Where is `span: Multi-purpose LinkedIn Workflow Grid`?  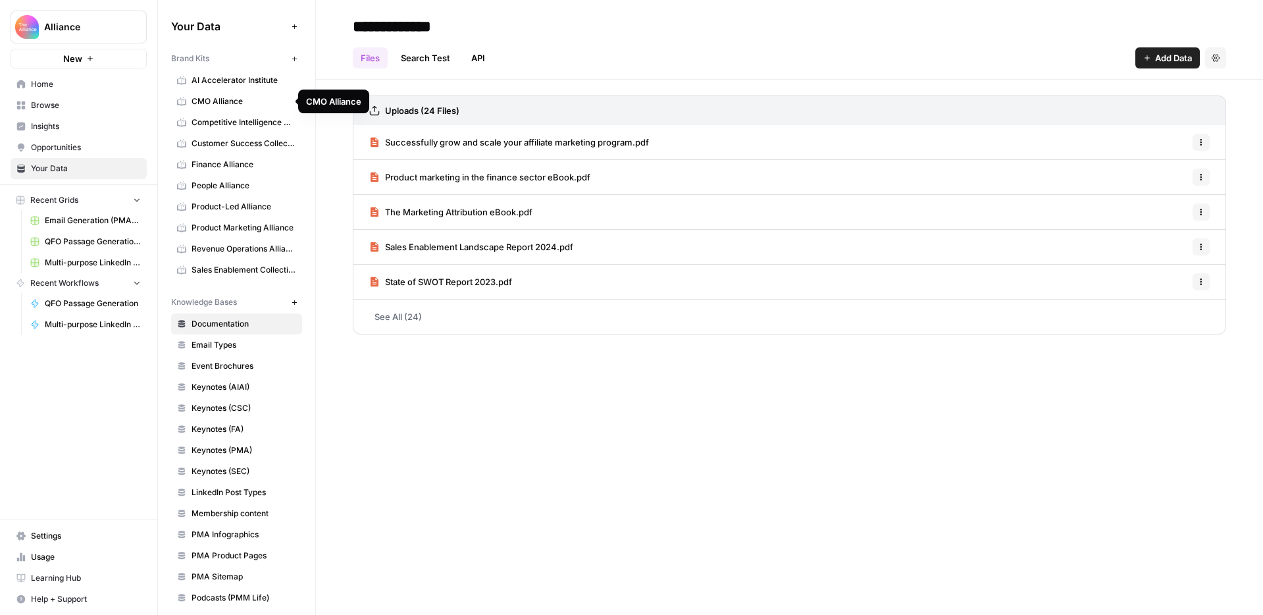
span: Multi-purpose LinkedIn Workflow Grid is located at coordinates (93, 263).